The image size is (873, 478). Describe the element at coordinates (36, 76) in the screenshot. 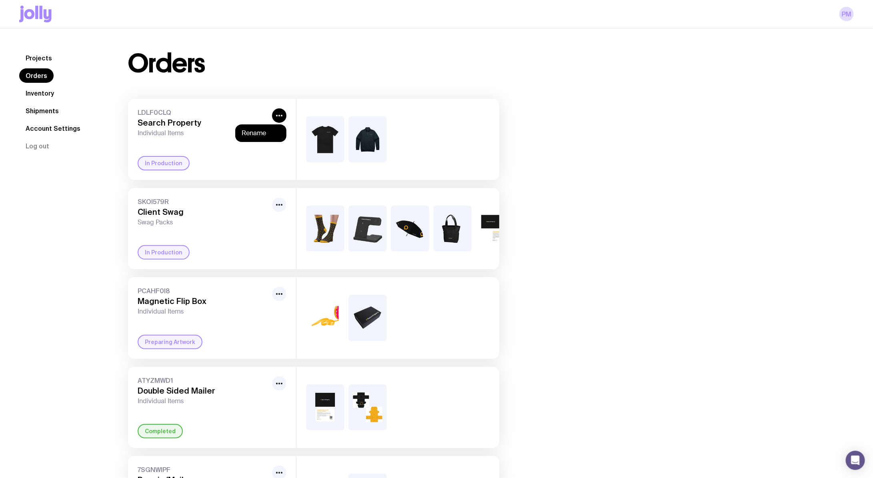

I see `a: Orders` at that location.